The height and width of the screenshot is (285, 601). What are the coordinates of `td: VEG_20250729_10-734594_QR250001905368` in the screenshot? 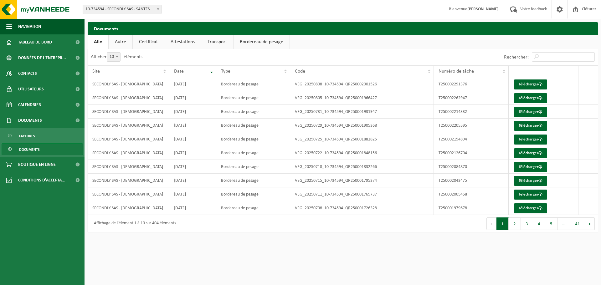 It's located at (362, 126).